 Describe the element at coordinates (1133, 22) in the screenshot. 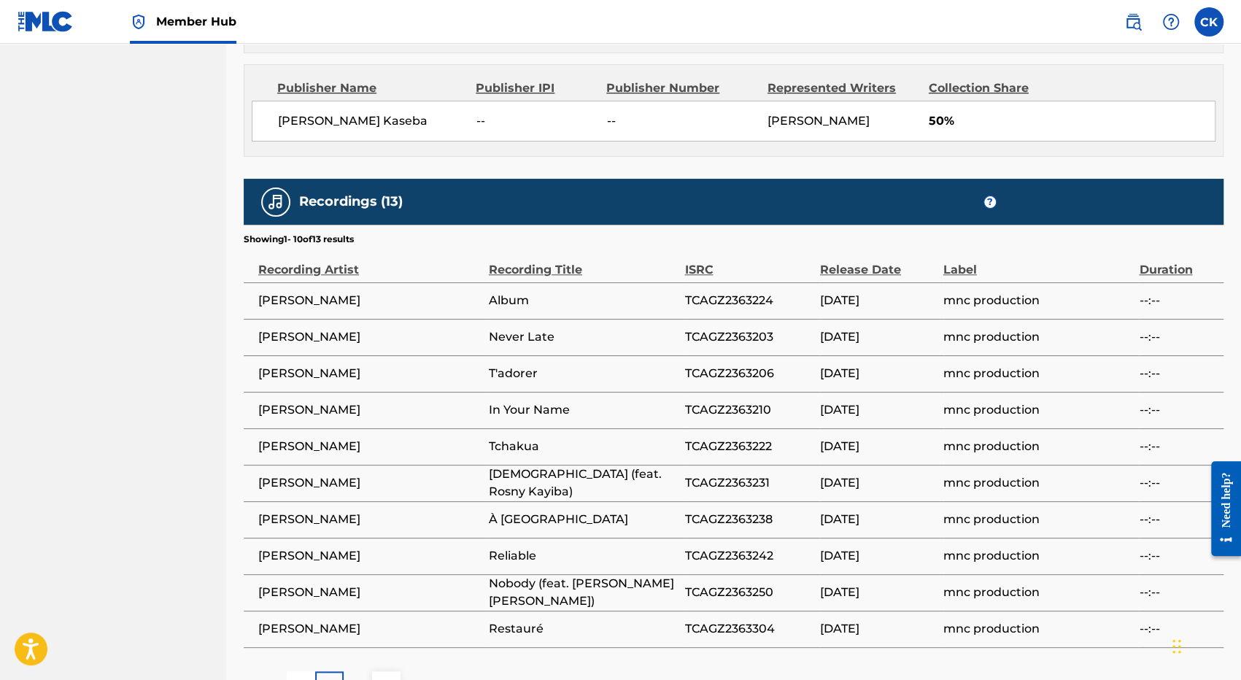

I see `a: Public Search` at that location.